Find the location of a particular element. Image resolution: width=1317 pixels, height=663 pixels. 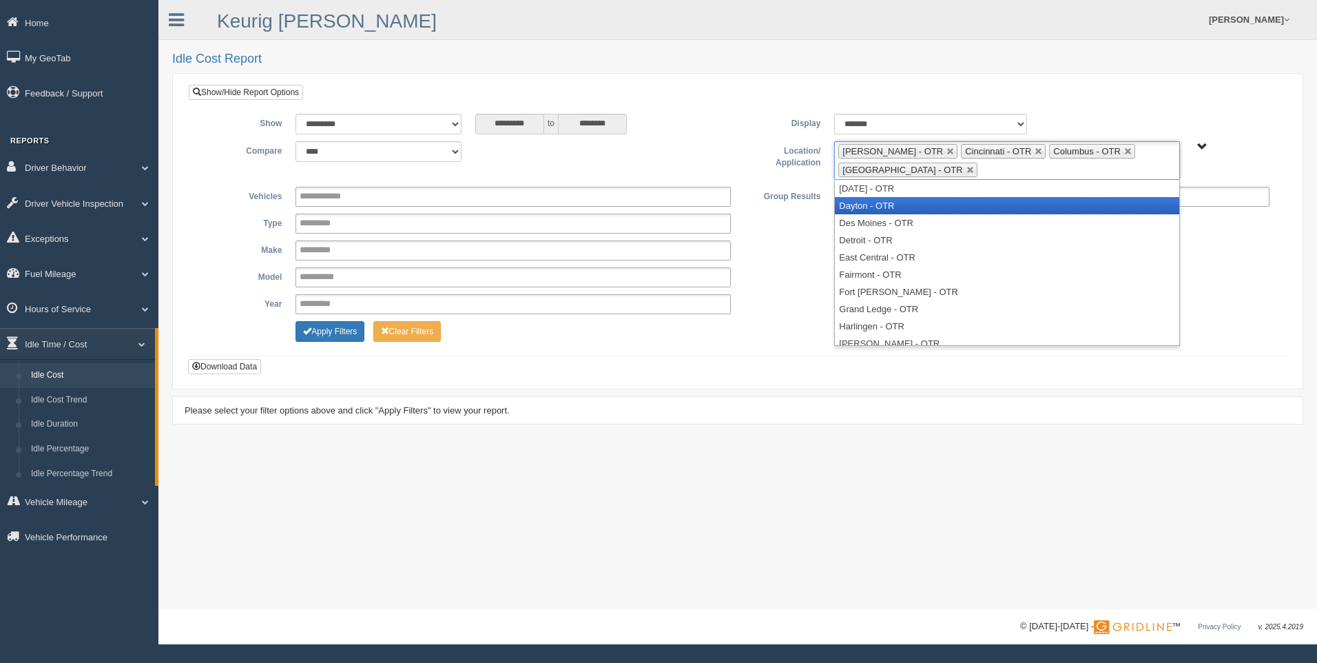

li: Grand Ledge - OTR is located at coordinates (1007, 309).